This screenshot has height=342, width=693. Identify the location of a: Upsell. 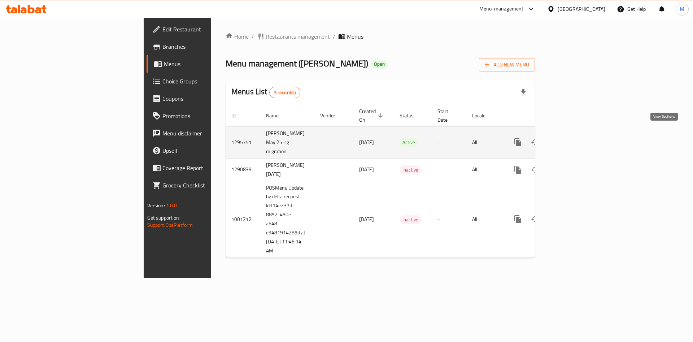
(203, 151).